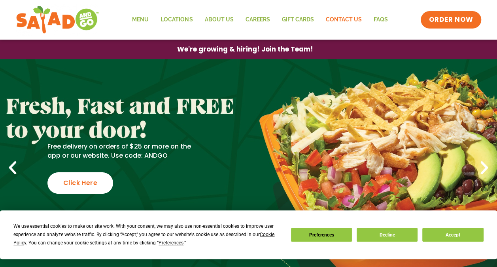  Describe the element at coordinates (13, 168) in the screenshot. I see `div: Previous slide` at that location.